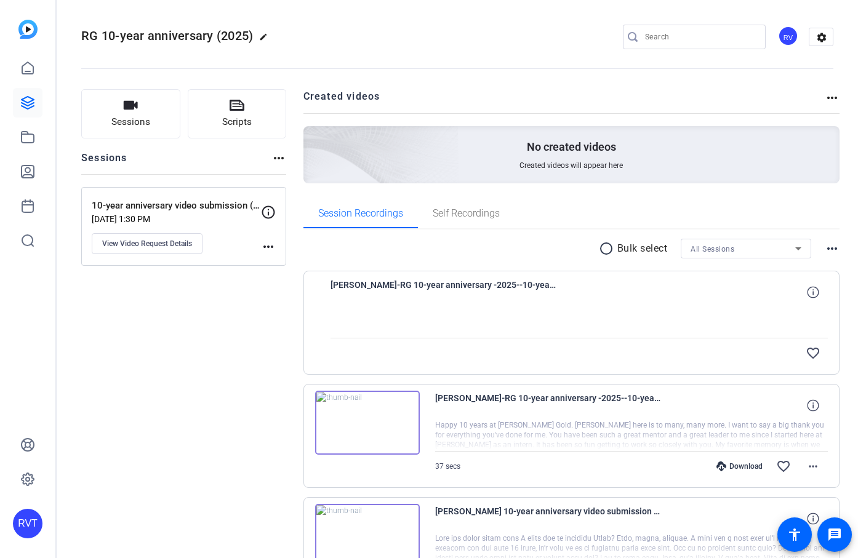 The image size is (858, 558). What do you see at coordinates (835, 535) in the screenshot?
I see `mat-icon: message` at bounding box center [835, 535].